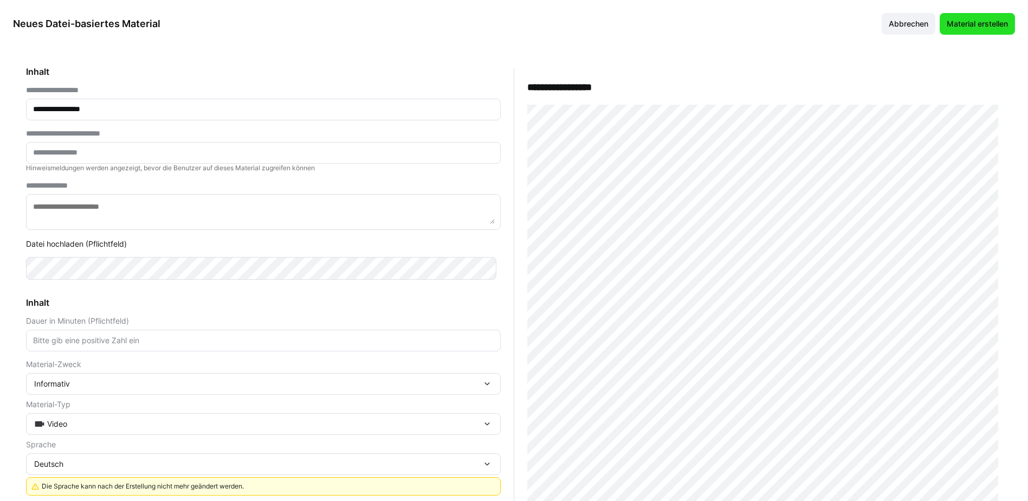  Describe the element at coordinates (54, 364) in the screenshot. I see `span: Material-Zweck` at that location.